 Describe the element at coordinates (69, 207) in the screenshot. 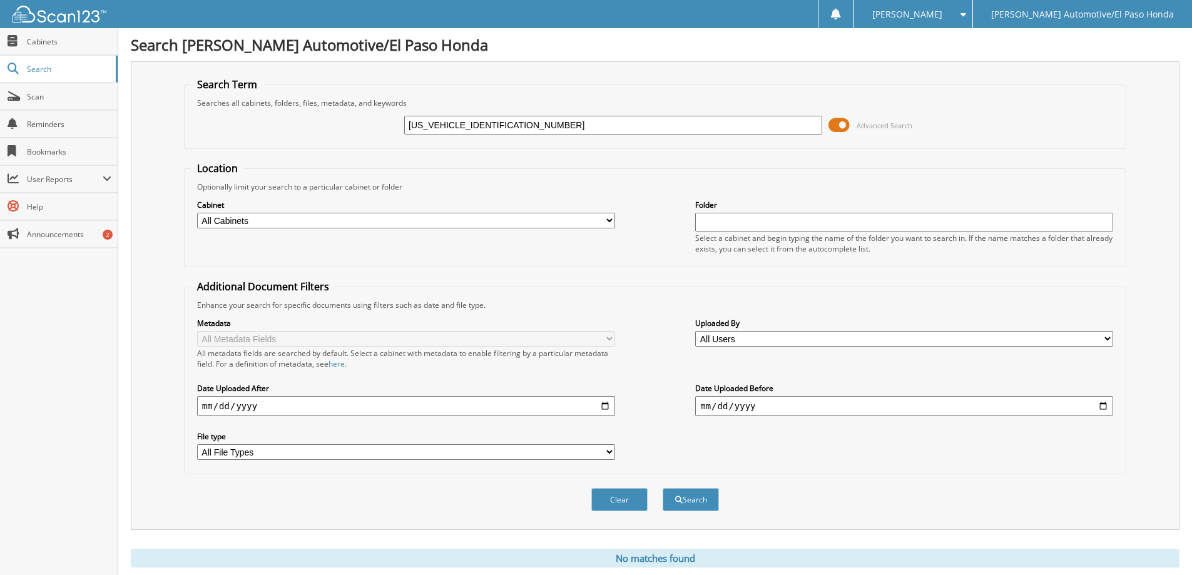

I see `span: Help` at that location.